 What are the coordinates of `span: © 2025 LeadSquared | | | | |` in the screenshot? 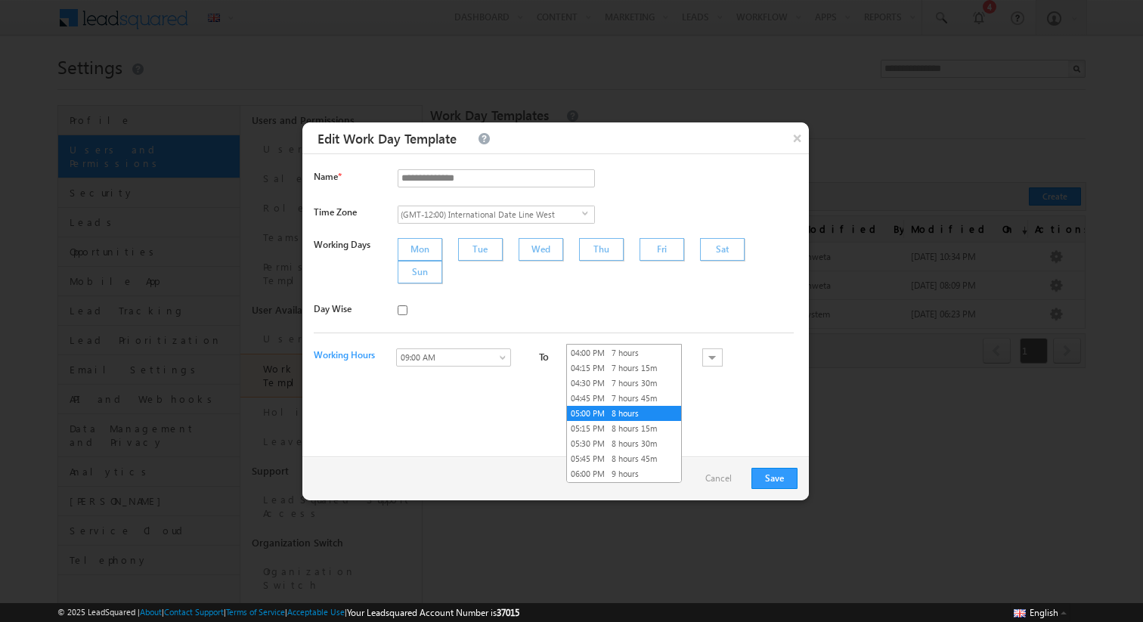 It's located at (288, 612).